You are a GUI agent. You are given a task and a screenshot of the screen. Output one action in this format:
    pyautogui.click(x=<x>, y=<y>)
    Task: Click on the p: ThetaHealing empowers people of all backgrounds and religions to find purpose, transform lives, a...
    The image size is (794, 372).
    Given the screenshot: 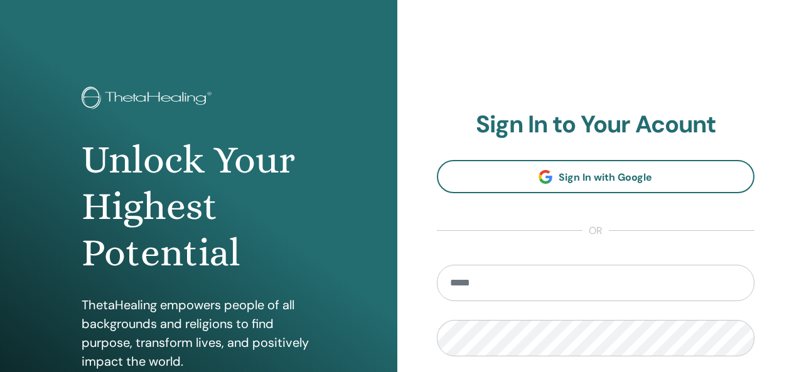 What is the action you would take?
    pyautogui.click(x=198, y=333)
    